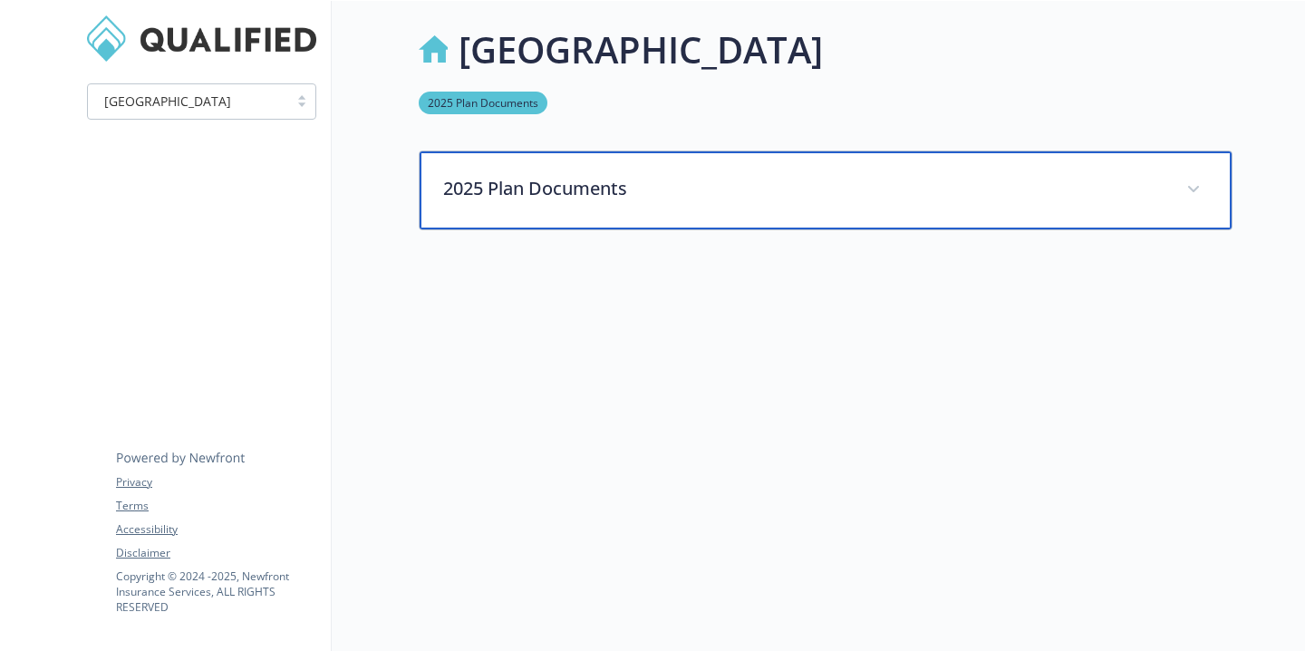  What do you see at coordinates (826, 190) in the screenshot?
I see `div: 2025 Plan Documents` at bounding box center [826, 190].